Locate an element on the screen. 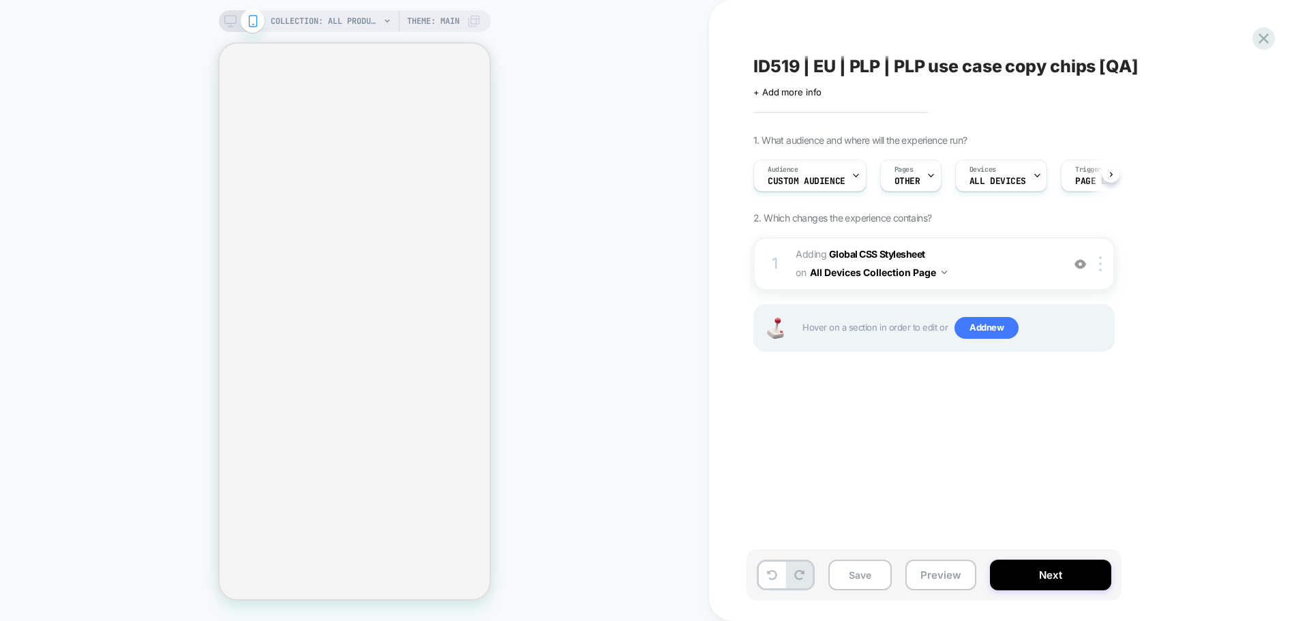 The height and width of the screenshot is (621, 1309). span: 2. Which changes the experience contains? is located at coordinates (842, 217).